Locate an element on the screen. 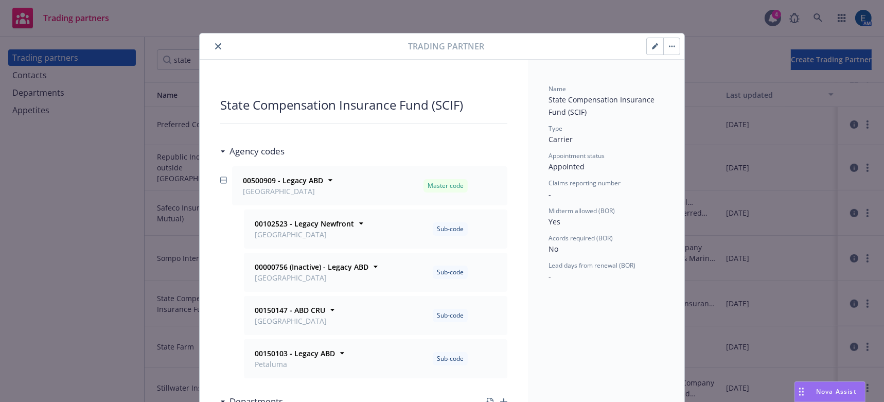 The image size is (884, 402). span: Carrier is located at coordinates (560, 139).